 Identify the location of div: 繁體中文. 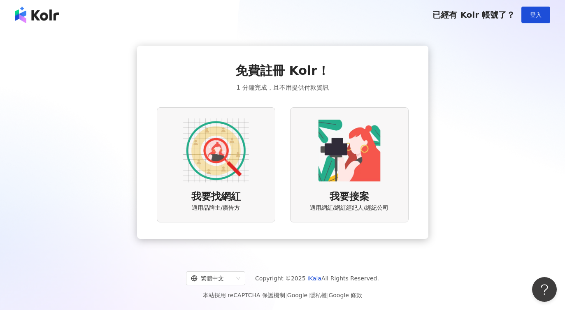
(212, 279).